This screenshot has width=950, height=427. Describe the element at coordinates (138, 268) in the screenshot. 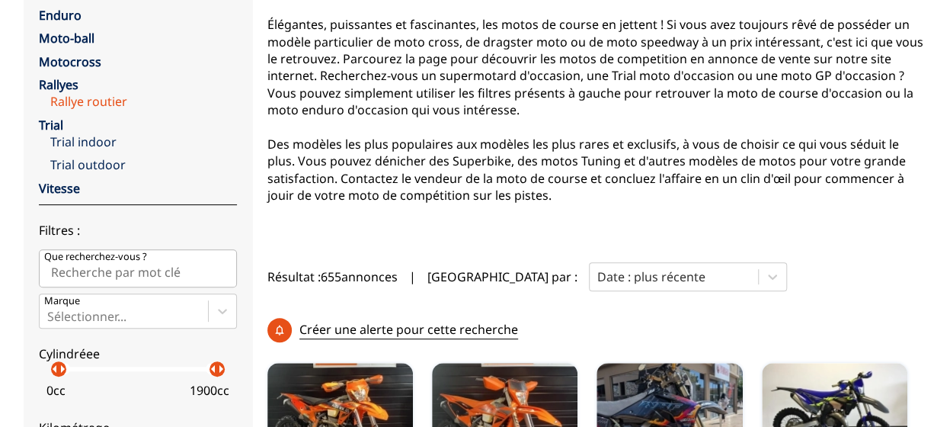

I see `input: Que recherchez-vous ?` at that location.